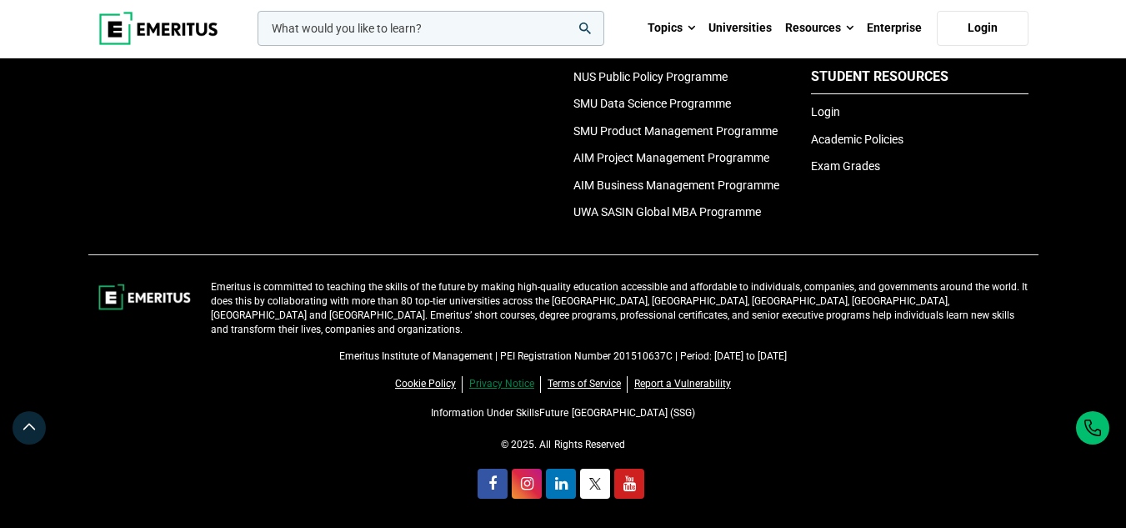  Describe the element at coordinates (675, 131) in the screenshot. I see `a: SMU Product Management Programme` at that location.